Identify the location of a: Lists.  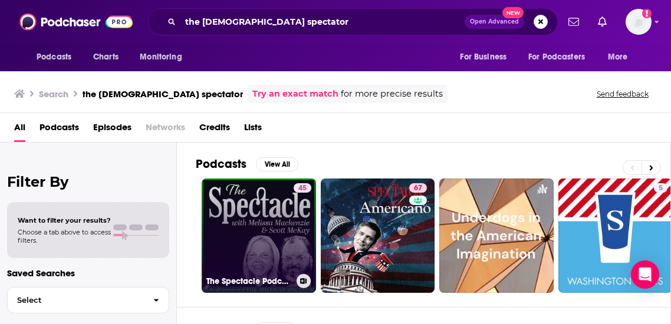
(253, 130).